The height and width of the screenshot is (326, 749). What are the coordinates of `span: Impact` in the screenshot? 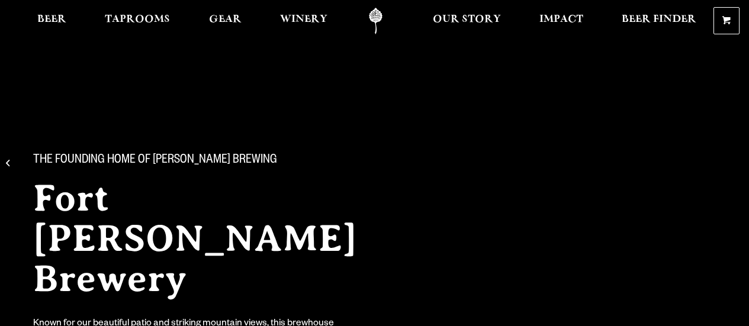 It's located at (562, 20).